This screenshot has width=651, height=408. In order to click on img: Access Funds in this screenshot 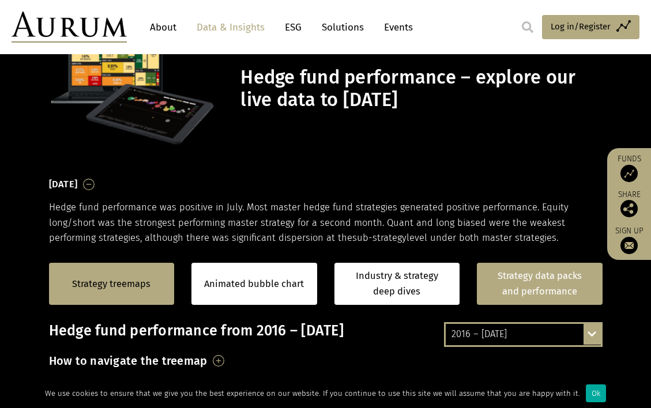, I will do `click(629, 174)`.